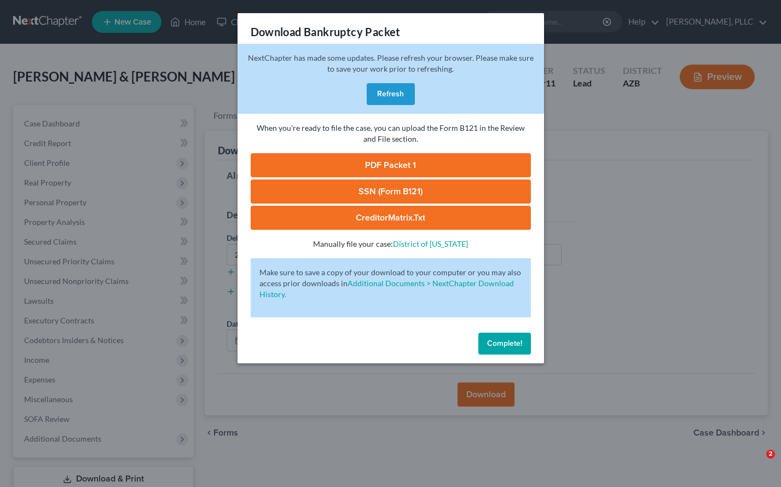 Image resolution: width=781 pixels, height=487 pixels. I want to click on p: Manually file your case:, so click(391, 244).